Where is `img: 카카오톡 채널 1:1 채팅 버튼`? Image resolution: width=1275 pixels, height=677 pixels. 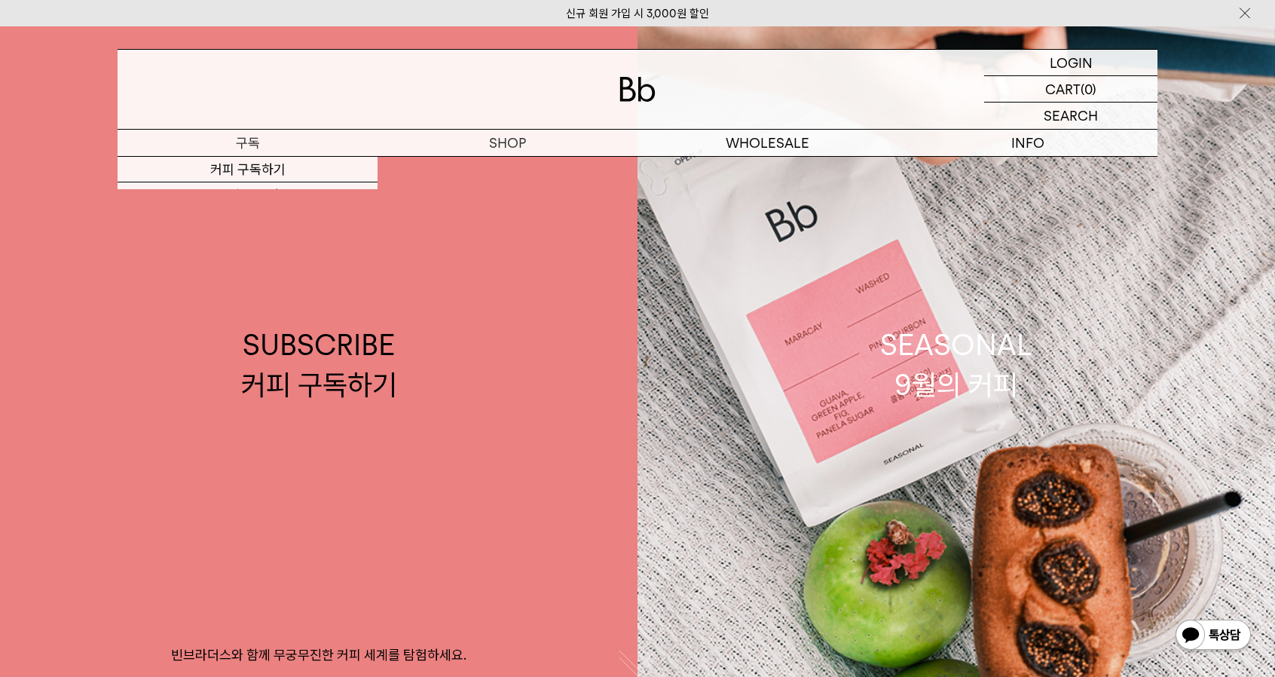 img: 카카오톡 채널 1:1 채팅 버튼 is located at coordinates (1213, 636).